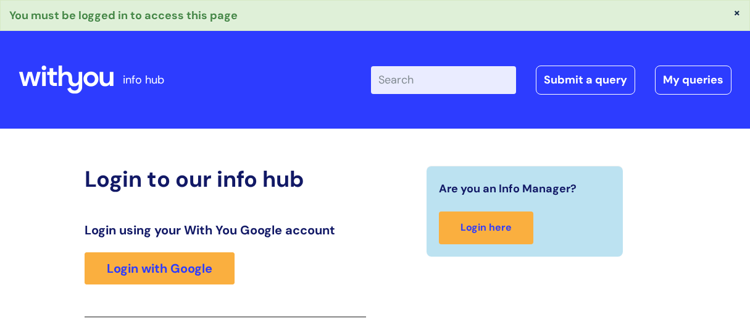 This screenshot has height=329, width=750. I want to click on a: Login with Google, so click(159, 268).